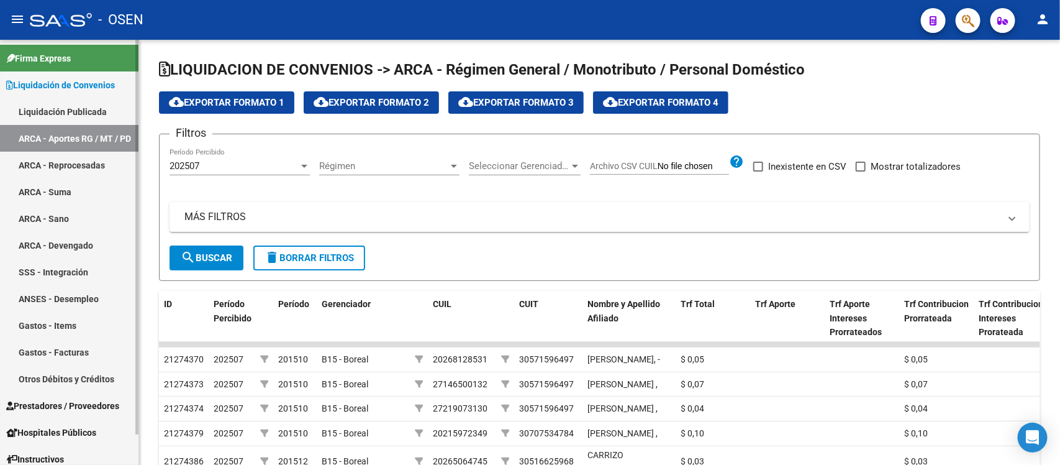 The image size is (1060, 465). I want to click on div: 27146500132, so click(460, 384).